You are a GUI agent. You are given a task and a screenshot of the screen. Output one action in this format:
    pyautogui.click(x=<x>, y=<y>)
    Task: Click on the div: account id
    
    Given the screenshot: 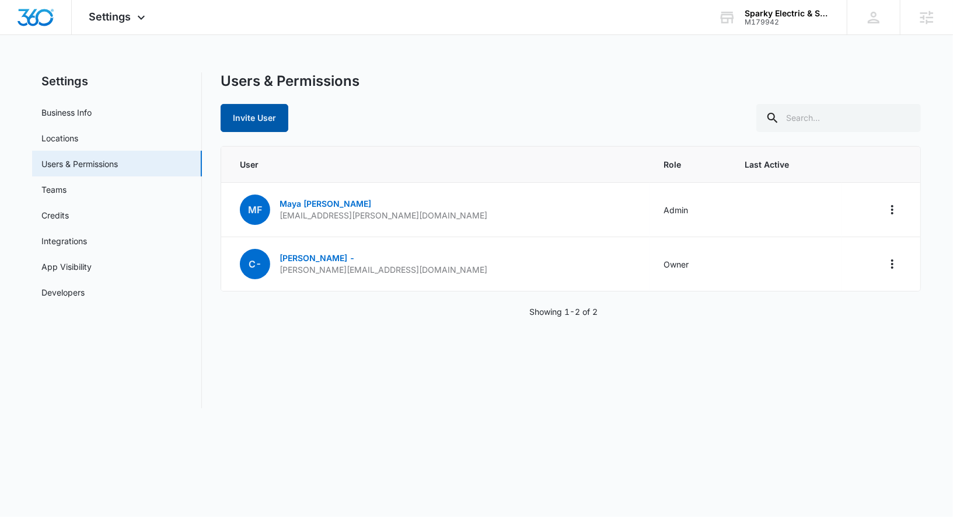 What is the action you would take?
    pyautogui.click(x=787, y=22)
    